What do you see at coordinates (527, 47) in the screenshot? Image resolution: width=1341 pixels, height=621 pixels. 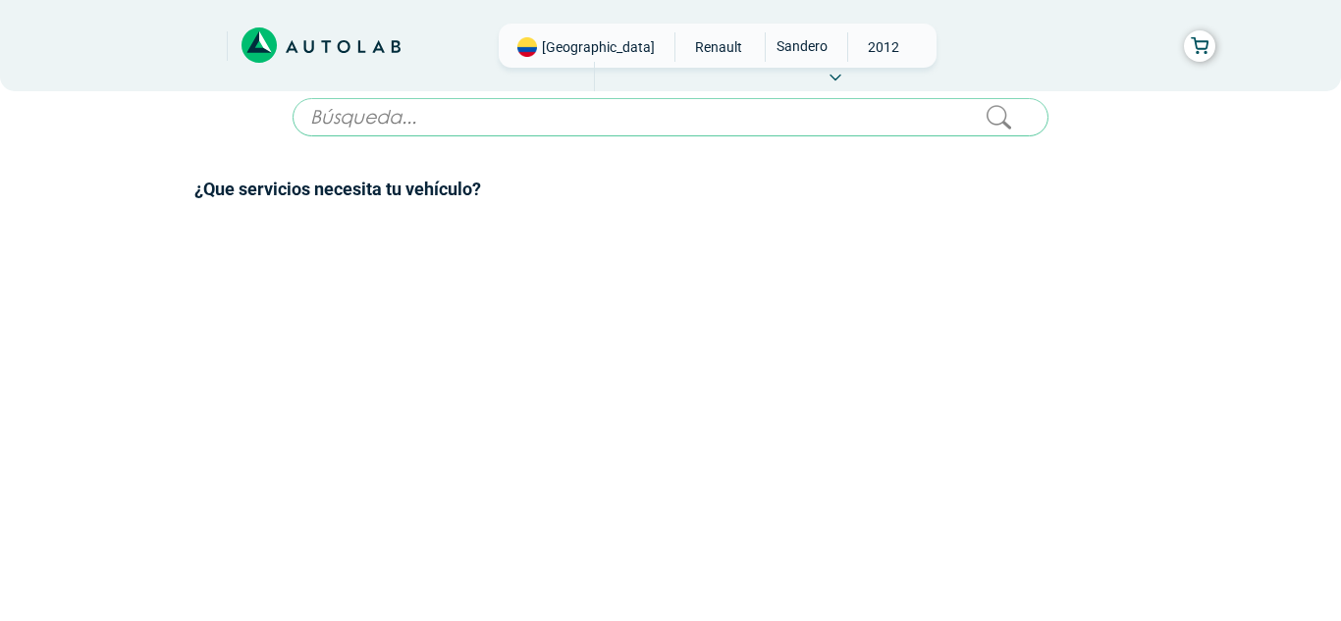 I see `img: Flag of COLOMBIA` at bounding box center [527, 47].